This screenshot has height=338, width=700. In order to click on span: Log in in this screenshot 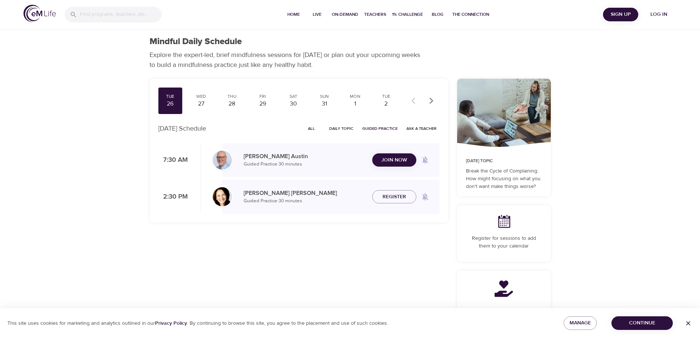, I will do `click(659, 14)`.